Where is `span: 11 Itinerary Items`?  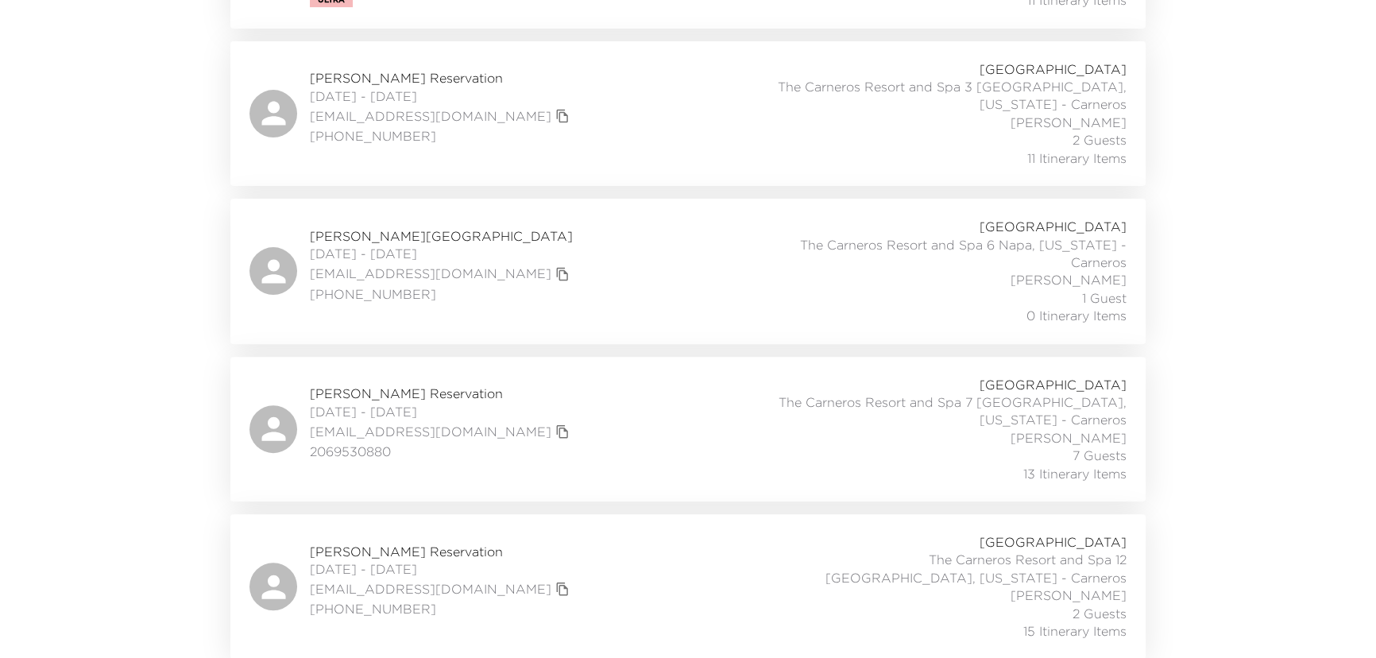 span: 11 Itinerary Items is located at coordinates (1077, 158).